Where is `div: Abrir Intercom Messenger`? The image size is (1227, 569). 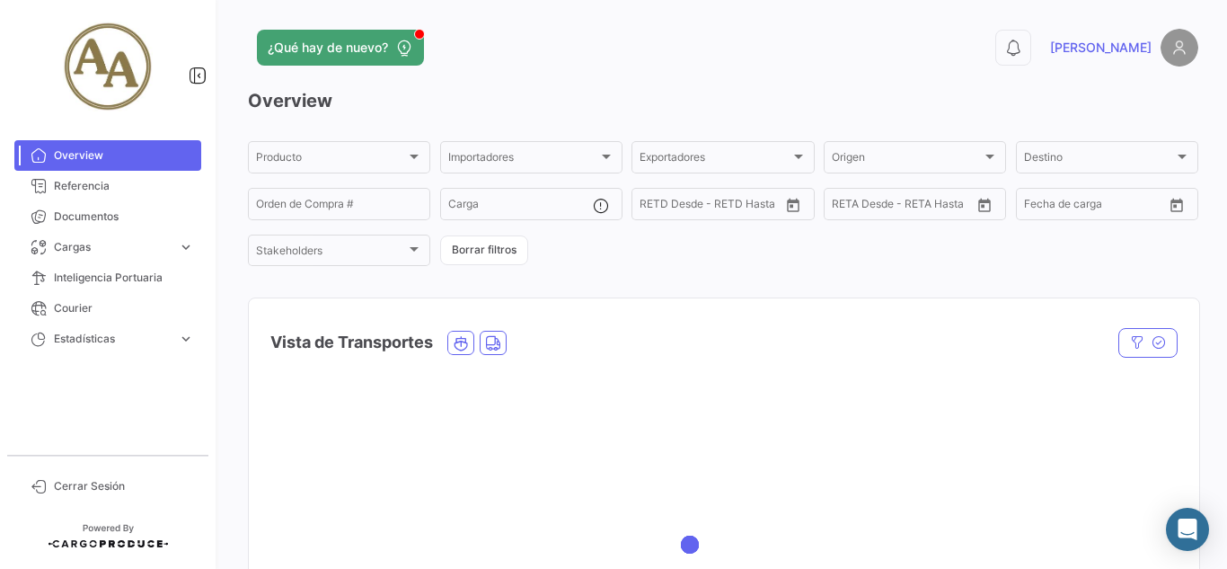 div: Abrir Intercom Messenger is located at coordinates (1188, 529).